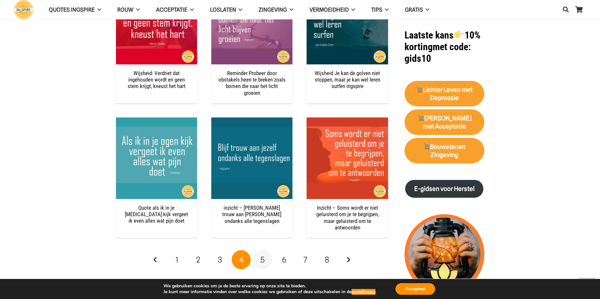  What do you see at coordinates (242, 260) in the screenshot?
I see `span: Pagina 4` at bounding box center [242, 260].